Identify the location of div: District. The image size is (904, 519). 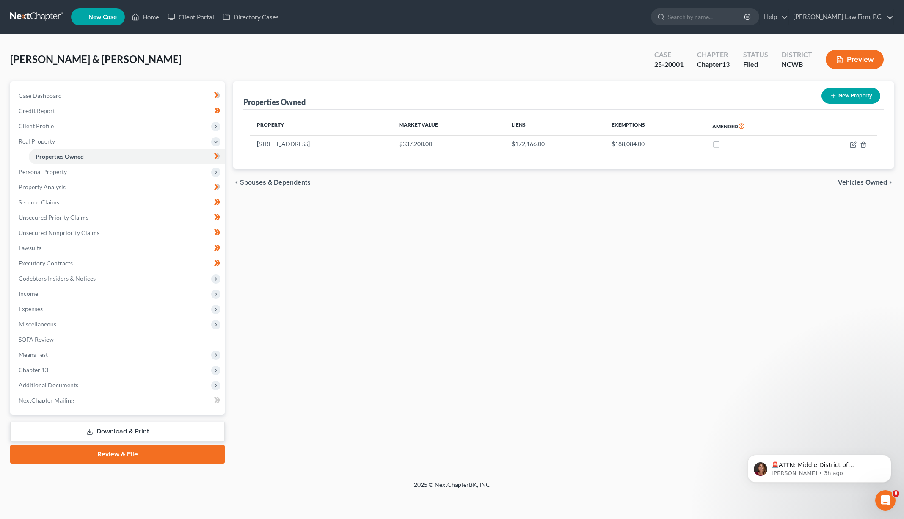
(797, 55).